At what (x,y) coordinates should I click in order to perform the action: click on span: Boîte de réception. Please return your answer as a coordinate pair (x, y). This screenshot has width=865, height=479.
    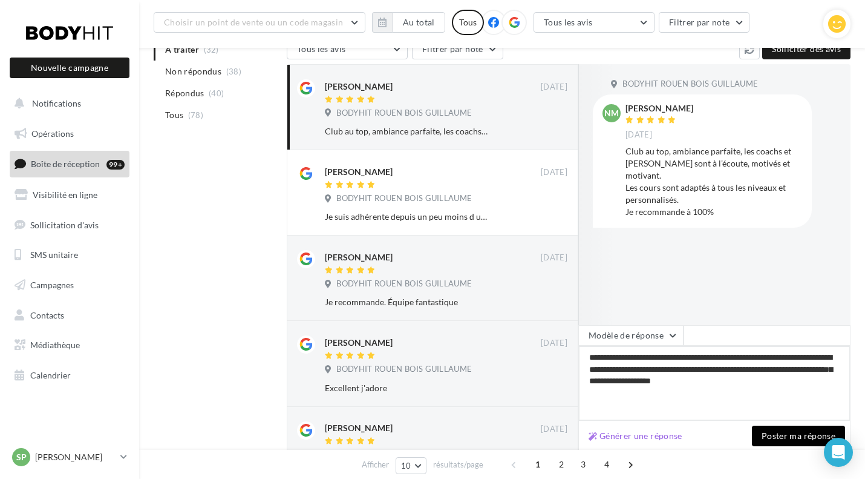
    Looking at the image, I should click on (65, 163).